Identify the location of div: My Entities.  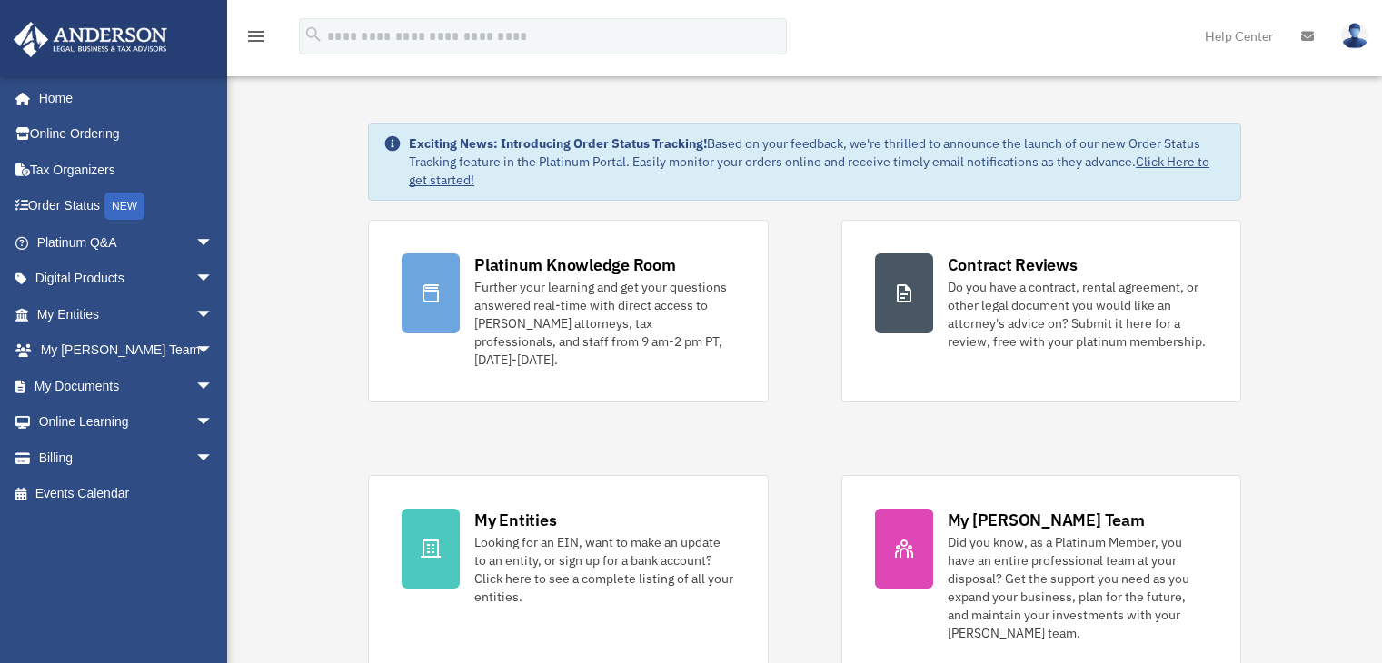
(515, 520).